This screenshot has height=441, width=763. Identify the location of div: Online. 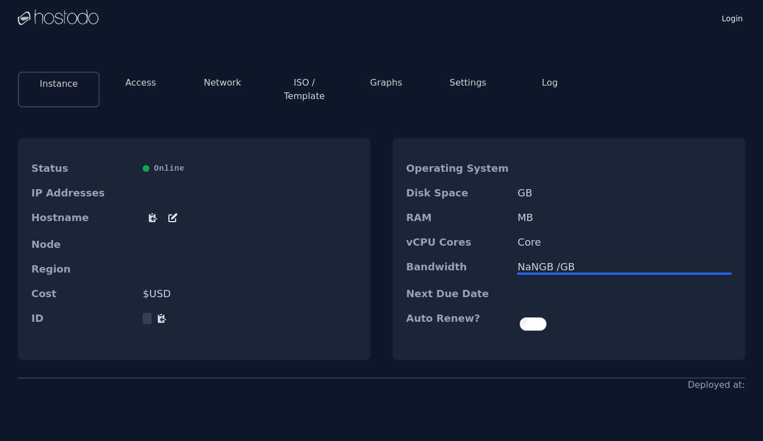
(249, 168).